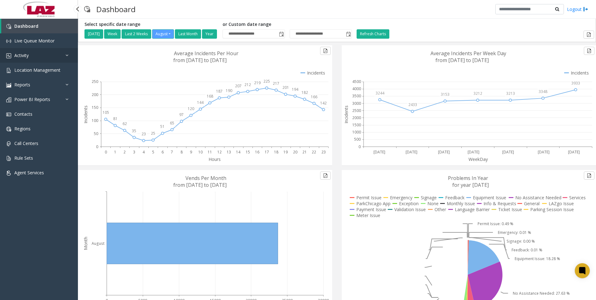 This screenshot has width=596, height=300. I want to click on text: Average Incidents Per Week Day, so click(468, 53).